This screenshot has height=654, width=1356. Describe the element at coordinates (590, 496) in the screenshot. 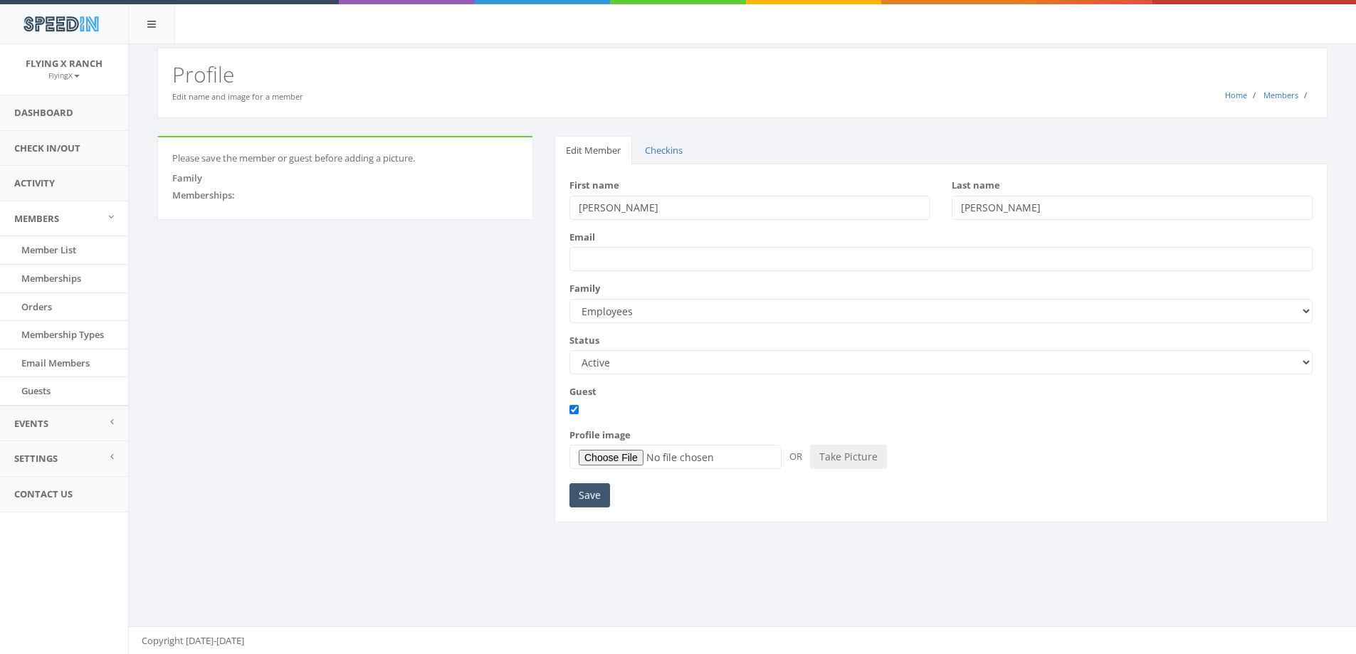

I see `input: Save` at that location.